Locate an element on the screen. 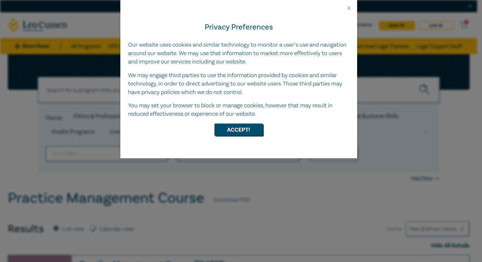  button: Close is located at coordinates (349, 8).